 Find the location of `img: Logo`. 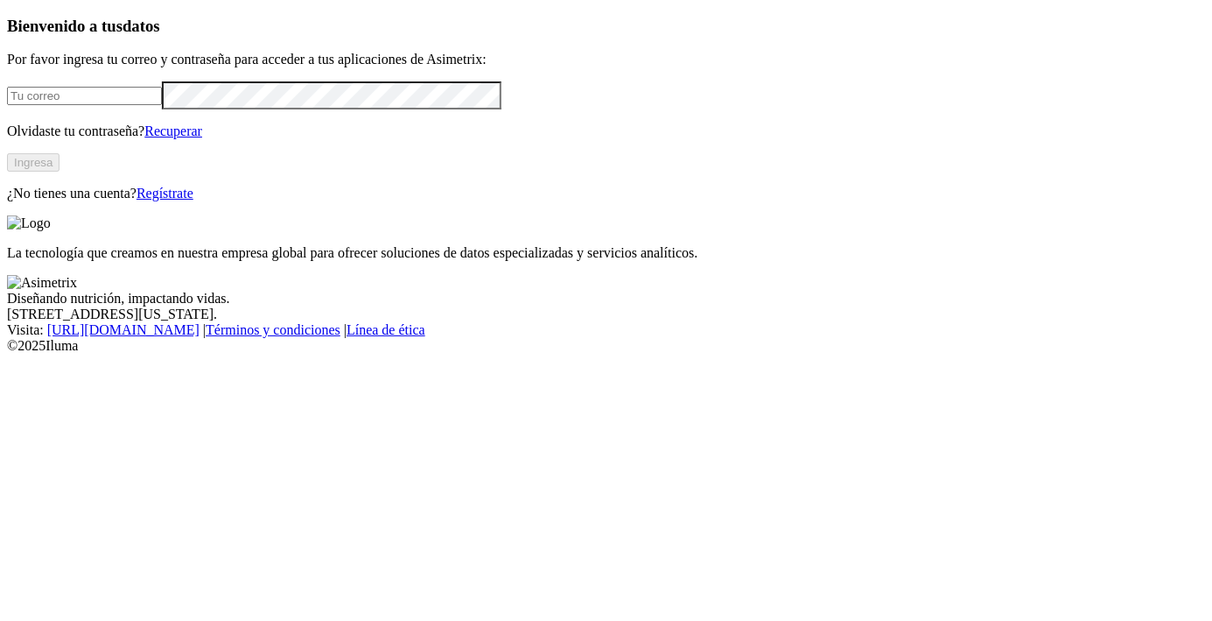

img: Logo is located at coordinates (29, 223).